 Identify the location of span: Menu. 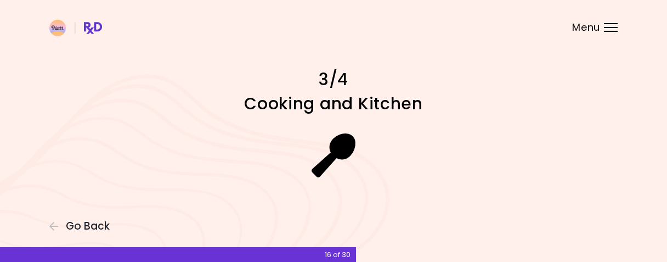
(586, 27).